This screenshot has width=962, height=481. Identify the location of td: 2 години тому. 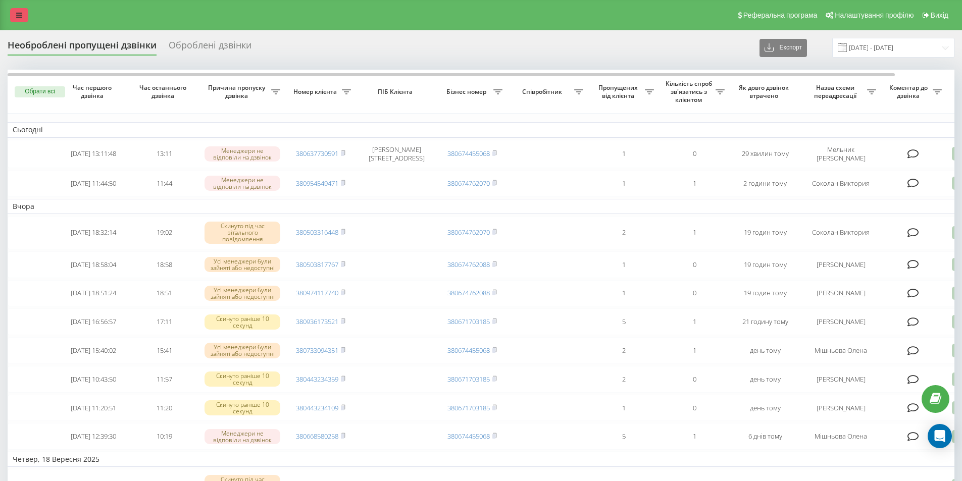
(765, 183).